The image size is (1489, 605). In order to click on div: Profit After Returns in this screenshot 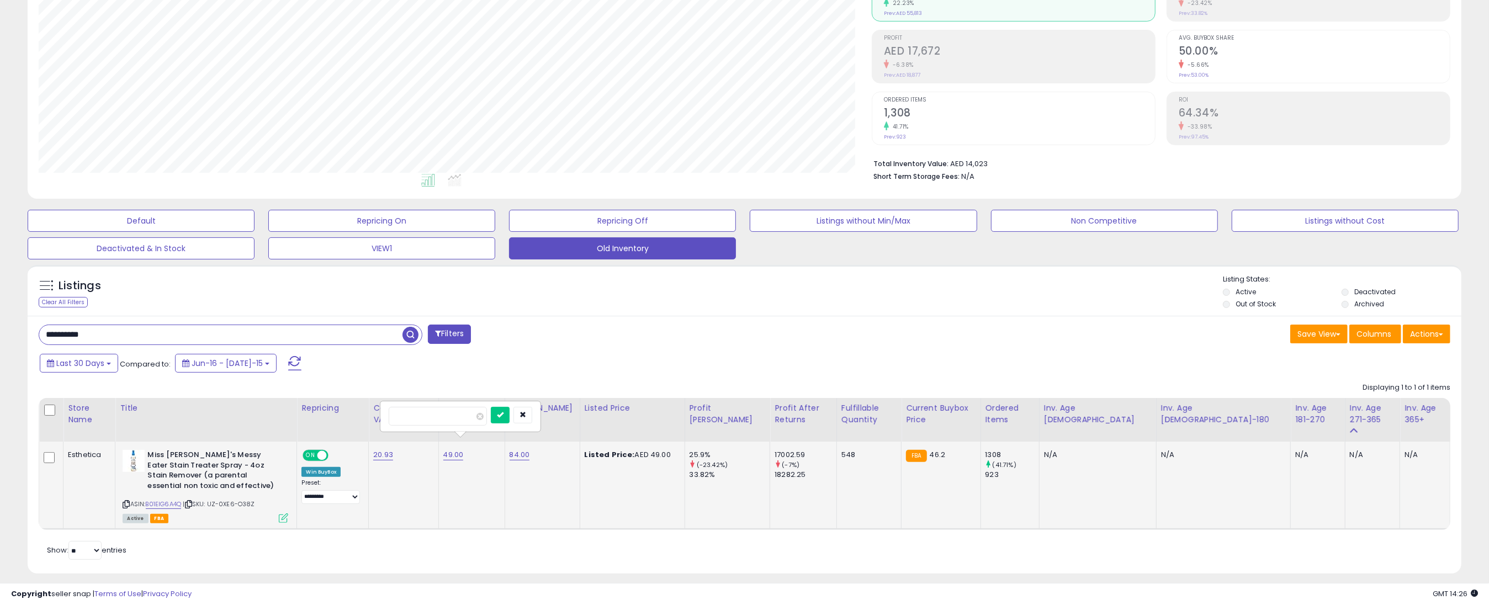, I will do `click(803, 414)`.